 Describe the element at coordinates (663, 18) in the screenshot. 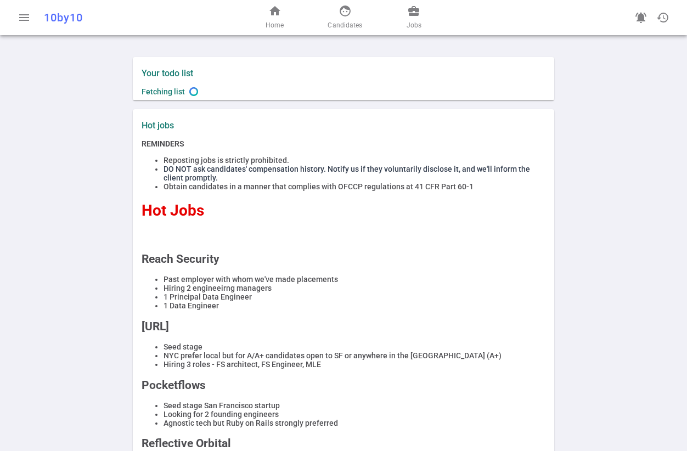

I see `span: history` at that location.